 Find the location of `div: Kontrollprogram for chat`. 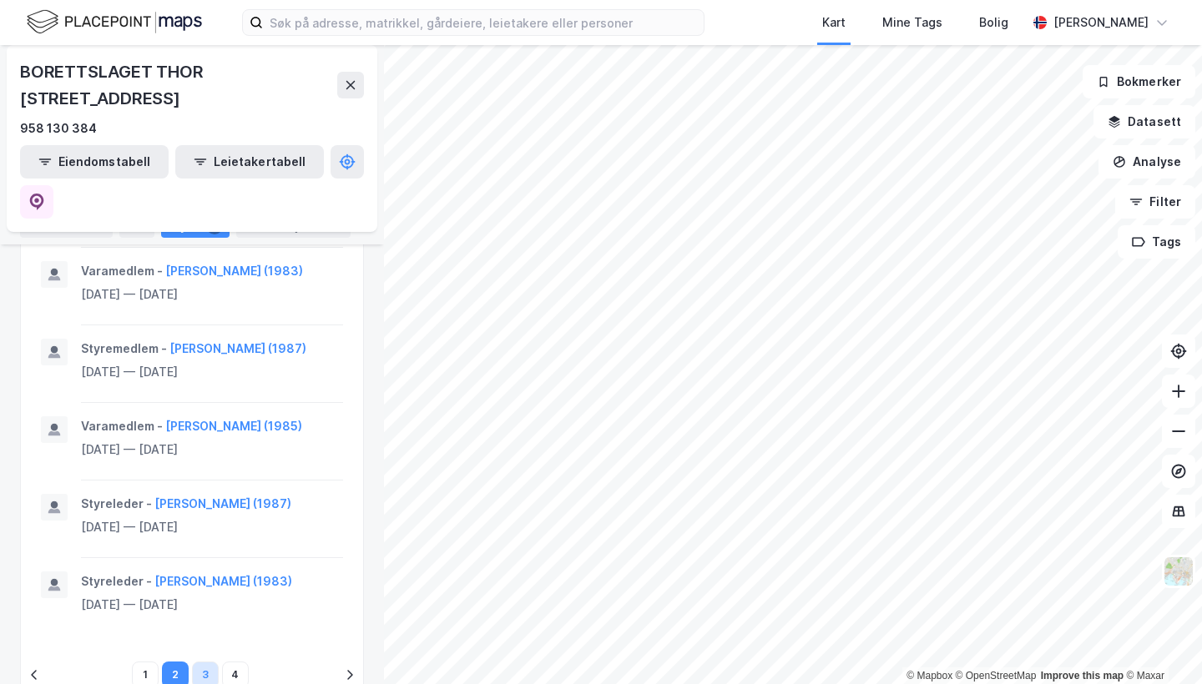

div: Kontrollprogram for chat is located at coordinates (1160, 644).